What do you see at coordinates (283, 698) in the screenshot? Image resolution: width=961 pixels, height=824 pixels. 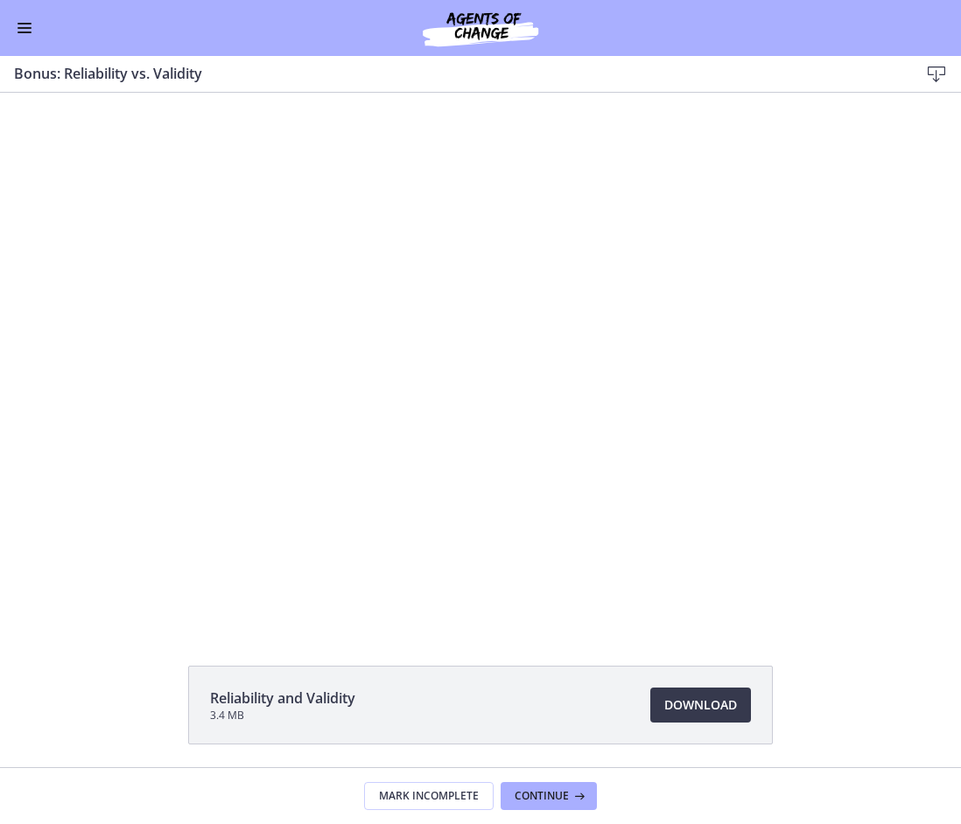 I see `span: Reliability and Validity` at bounding box center [283, 698].